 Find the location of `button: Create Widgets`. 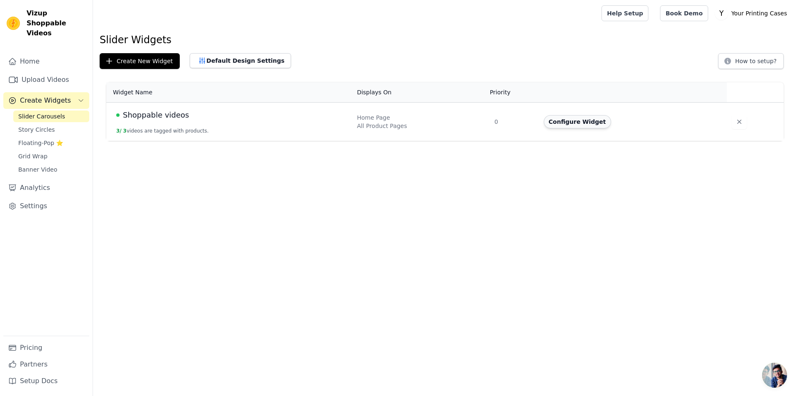

button: Create Widgets is located at coordinates (46, 100).